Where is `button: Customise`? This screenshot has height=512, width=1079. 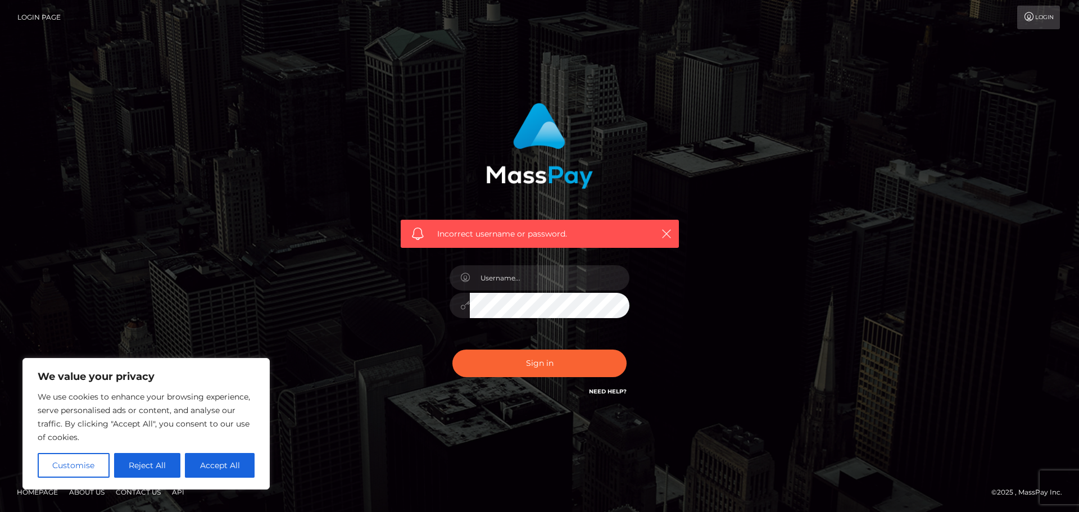
button: Customise is located at coordinates (74, 465).